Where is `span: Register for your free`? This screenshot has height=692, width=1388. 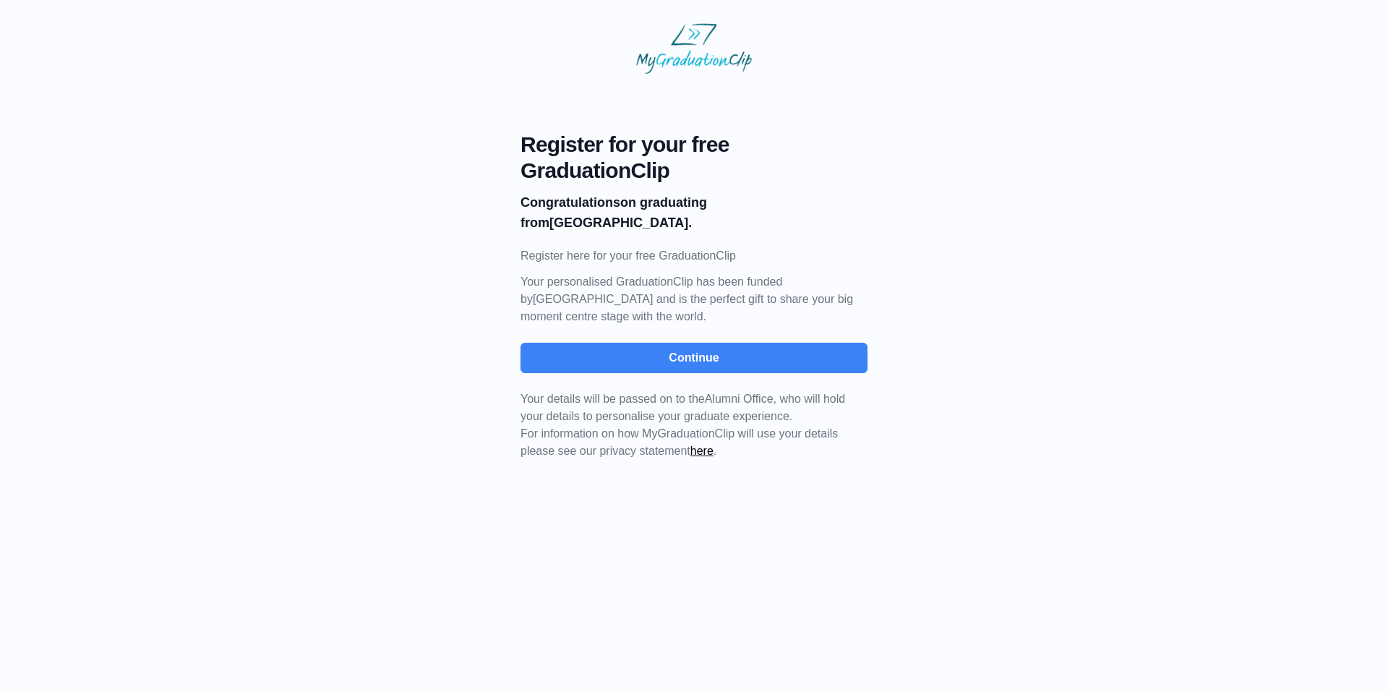 span: Register for your free is located at coordinates (694, 145).